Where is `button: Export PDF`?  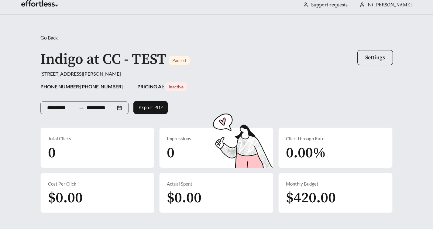 button: Export PDF is located at coordinates (150, 108).